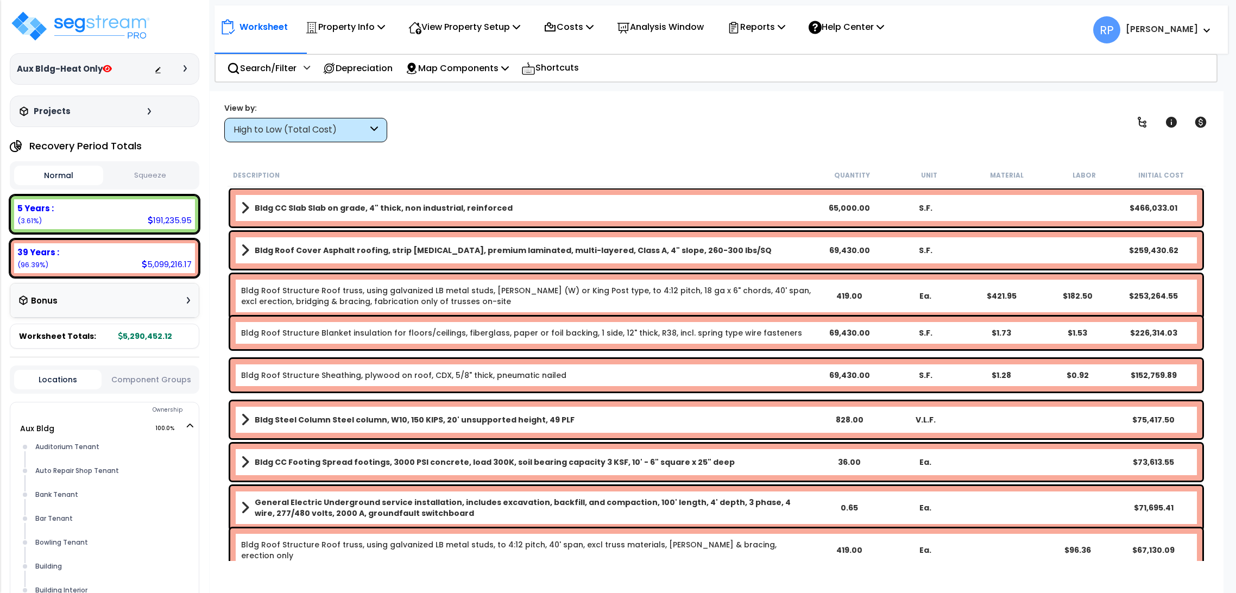  What do you see at coordinates (44, 301) in the screenshot?
I see `h3: Bonus` at bounding box center [44, 301].